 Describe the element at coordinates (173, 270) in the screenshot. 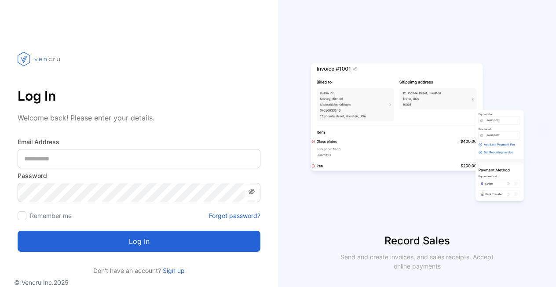

I see `a: Sign up` at that location.